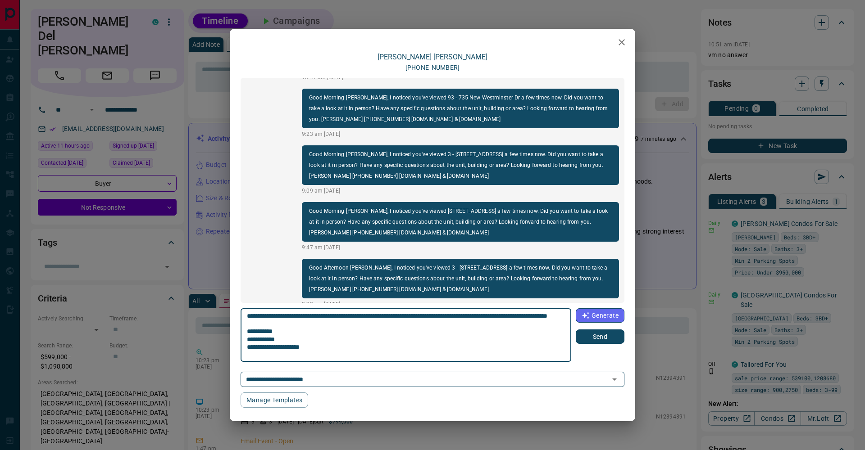  What do you see at coordinates (274, 400) in the screenshot?
I see `button: Manage Templates` at bounding box center [274, 400].